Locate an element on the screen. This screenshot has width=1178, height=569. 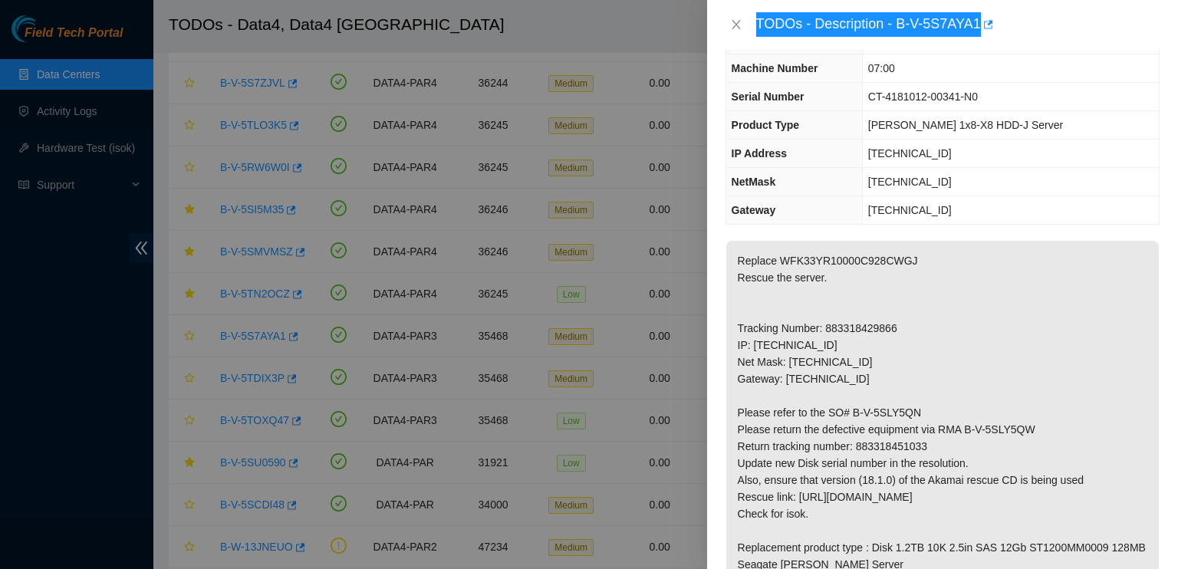
span: Machine Number is located at coordinates (775, 68).